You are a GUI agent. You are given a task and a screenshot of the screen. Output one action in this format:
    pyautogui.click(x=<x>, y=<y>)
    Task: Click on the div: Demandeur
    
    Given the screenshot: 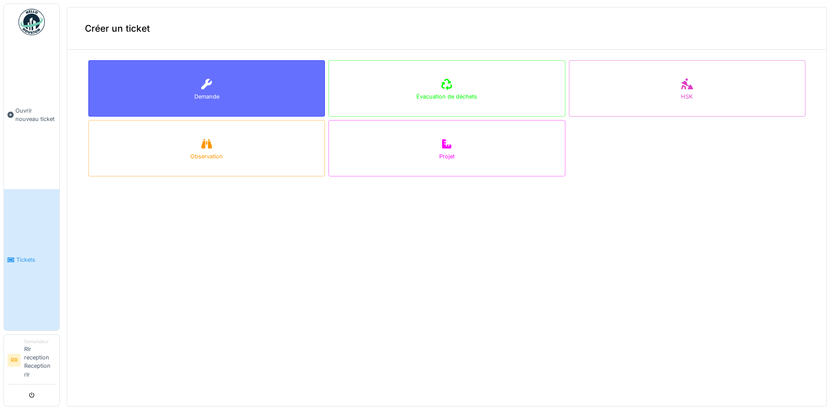 What is the action you would take?
    pyautogui.click(x=40, y=341)
    